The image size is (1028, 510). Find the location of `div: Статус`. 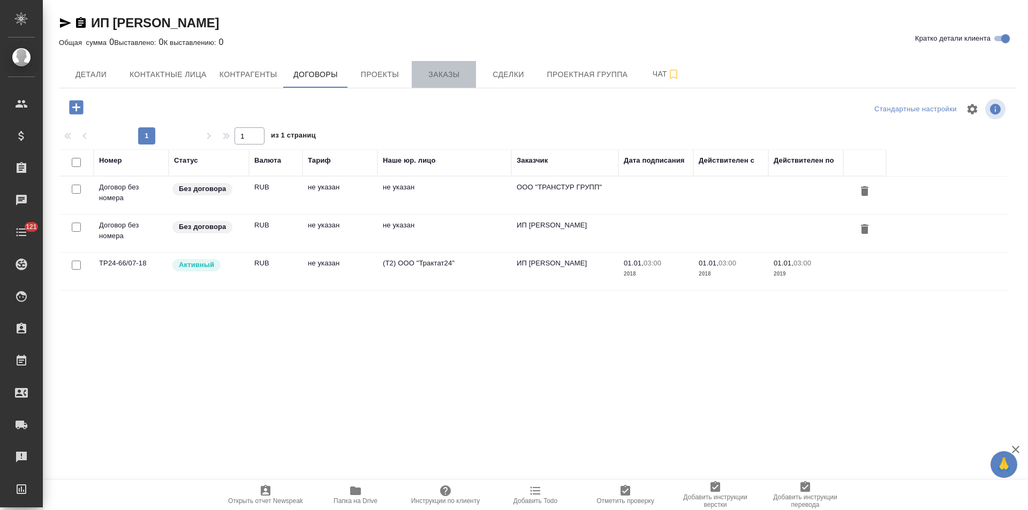

div: Статус is located at coordinates (186, 161).